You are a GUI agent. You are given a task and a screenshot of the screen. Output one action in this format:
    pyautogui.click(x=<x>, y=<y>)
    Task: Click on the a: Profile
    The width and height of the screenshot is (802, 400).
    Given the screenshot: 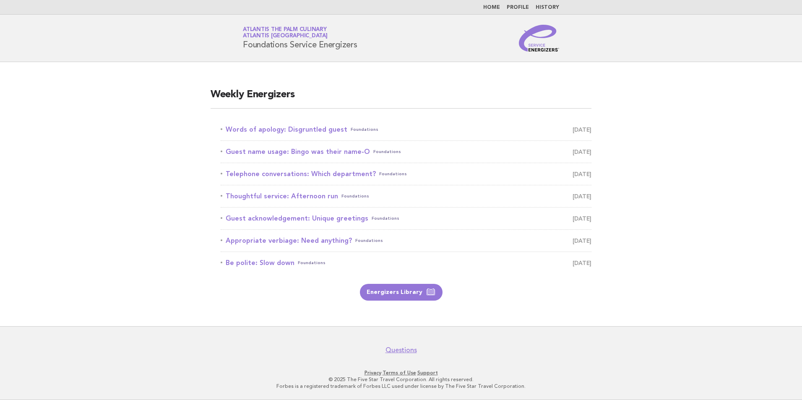 What is the action you would take?
    pyautogui.click(x=518, y=8)
    